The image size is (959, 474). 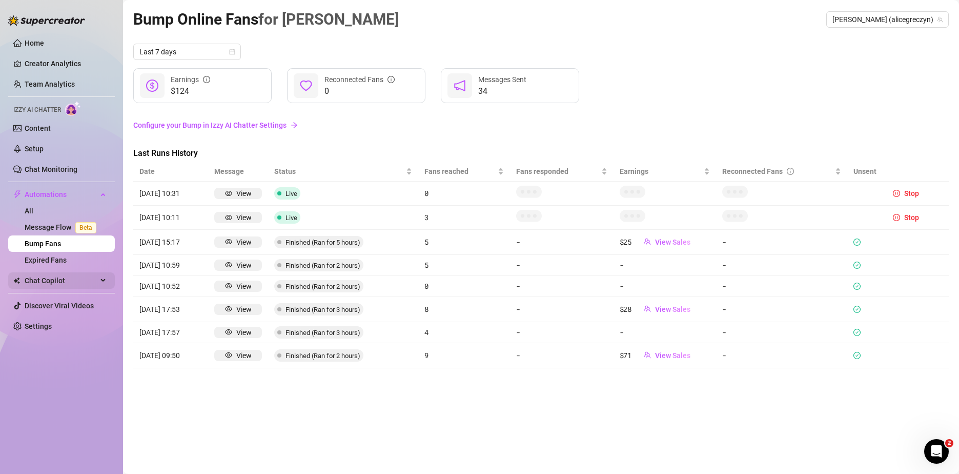 I want to click on article: 3, so click(x=464, y=217).